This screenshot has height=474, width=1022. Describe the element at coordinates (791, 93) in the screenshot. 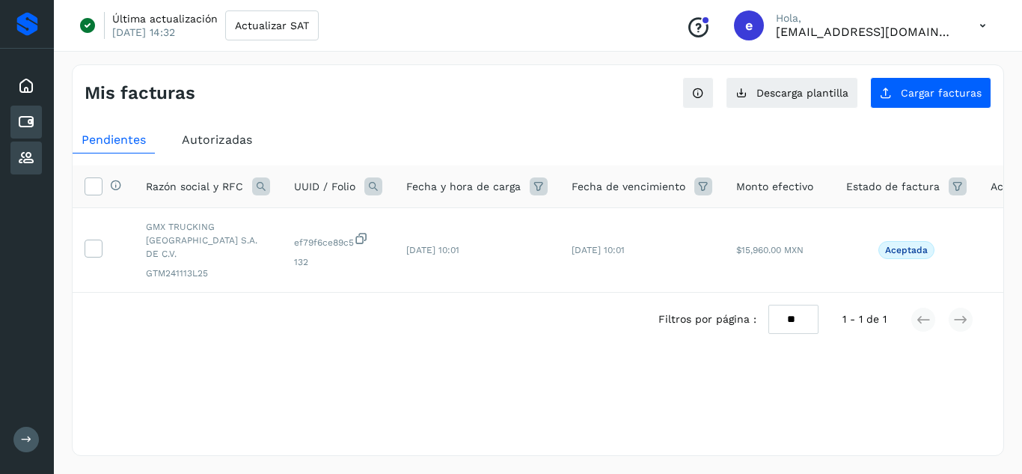

I see `a: Descarga plantilla` at that location.